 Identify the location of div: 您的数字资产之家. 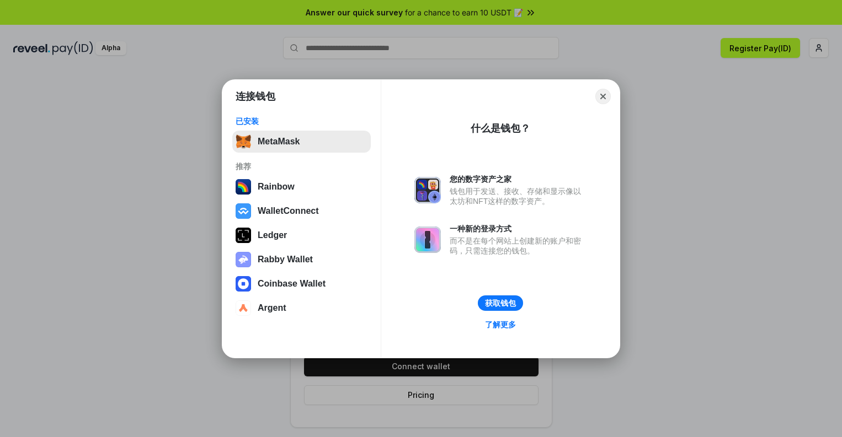
(518, 179).